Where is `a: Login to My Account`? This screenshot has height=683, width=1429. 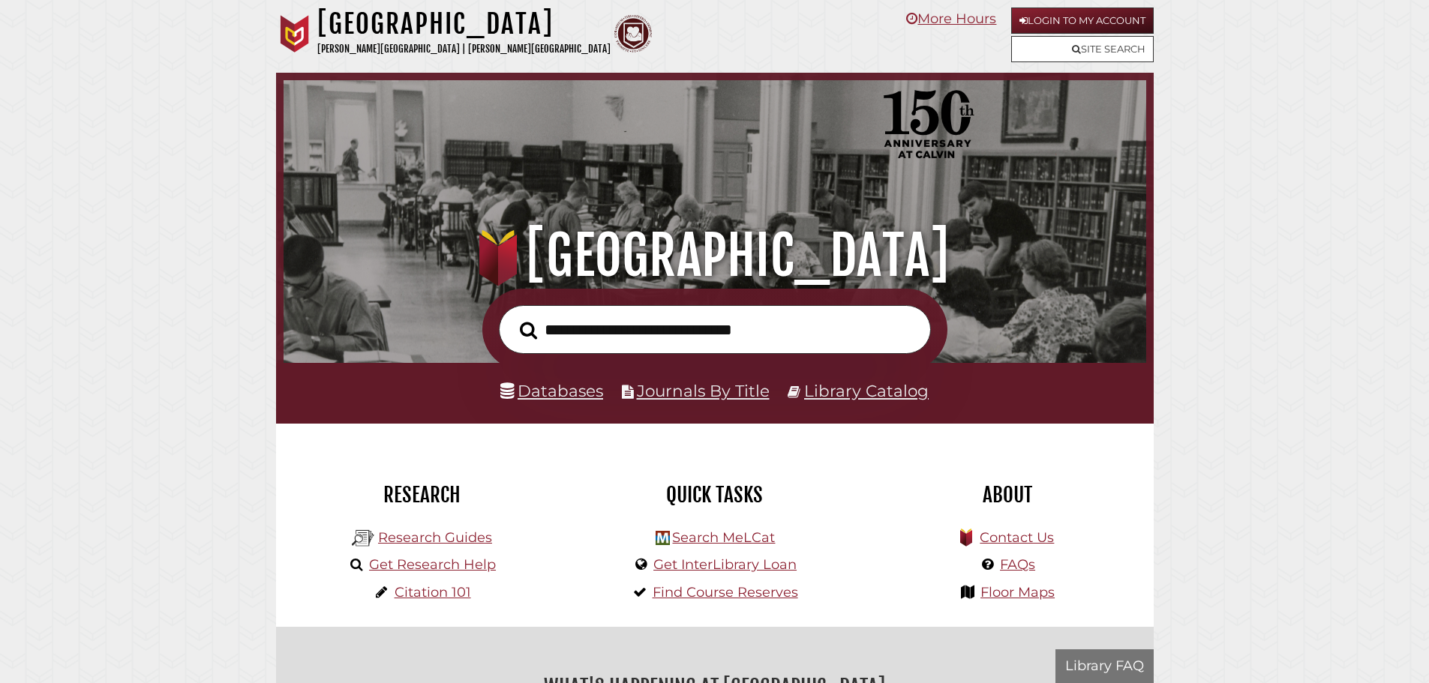 a: Login to My Account is located at coordinates (1082, 20).